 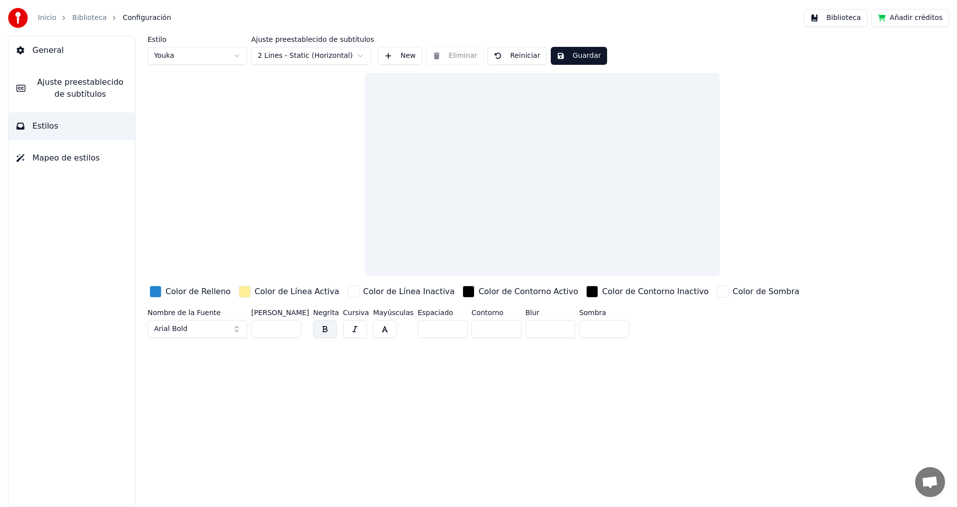 I want to click on span: Ajuste preestablecido de subtítulos, so click(x=80, y=88).